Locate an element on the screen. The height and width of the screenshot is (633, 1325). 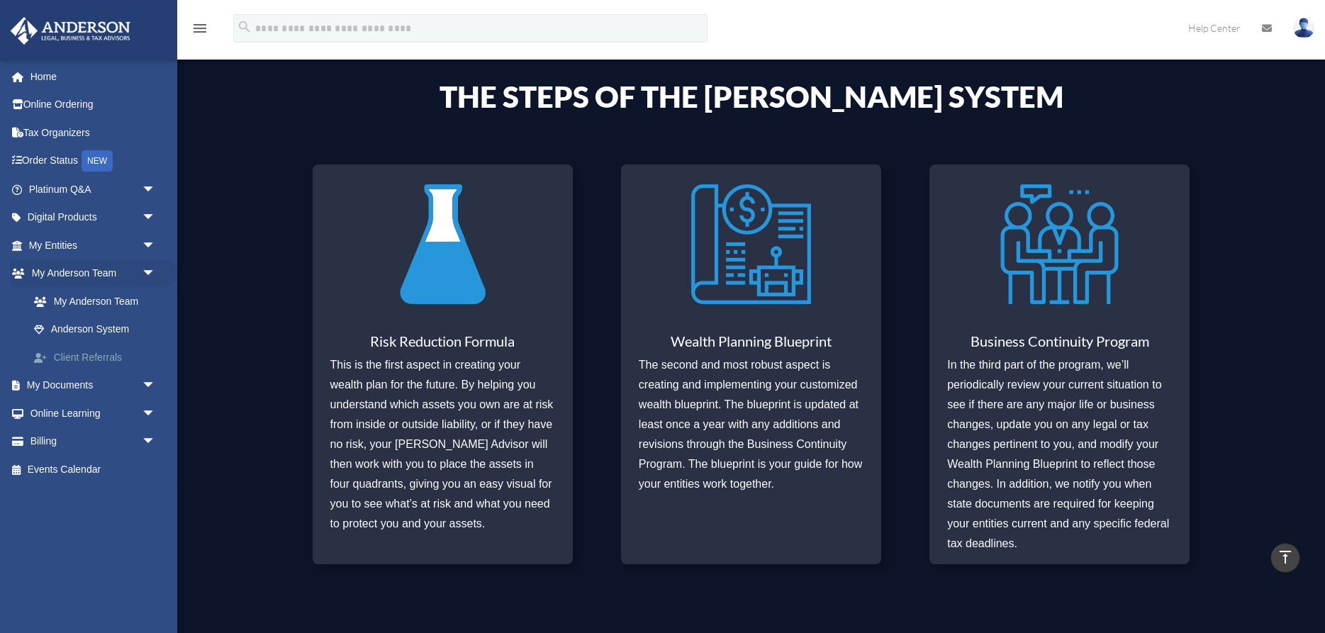
a: Anderson System is located at coordinates (95, 330).